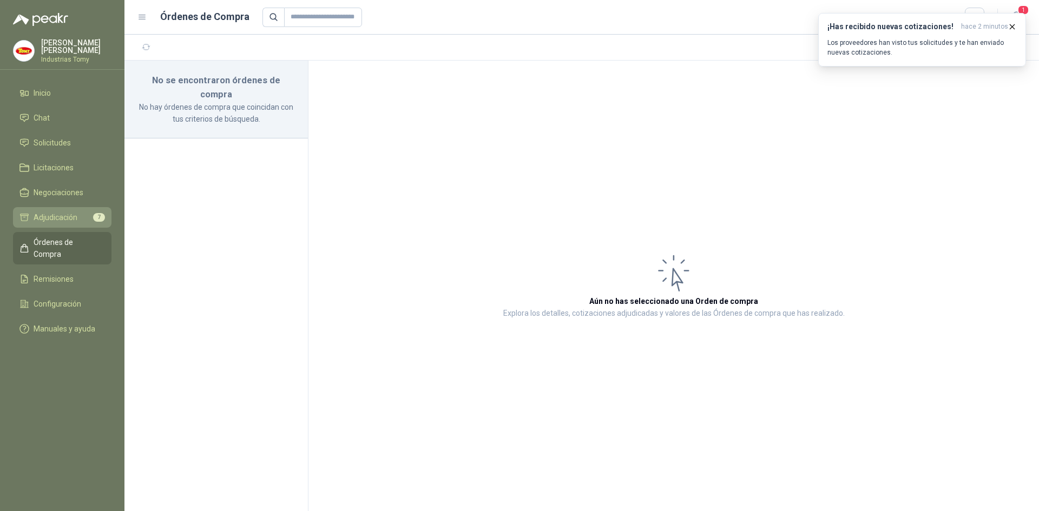  I want to click on p: Los proveedores han visto tus solicitudes y te han enviado nuevas cotizaciones., so click(922, 48).